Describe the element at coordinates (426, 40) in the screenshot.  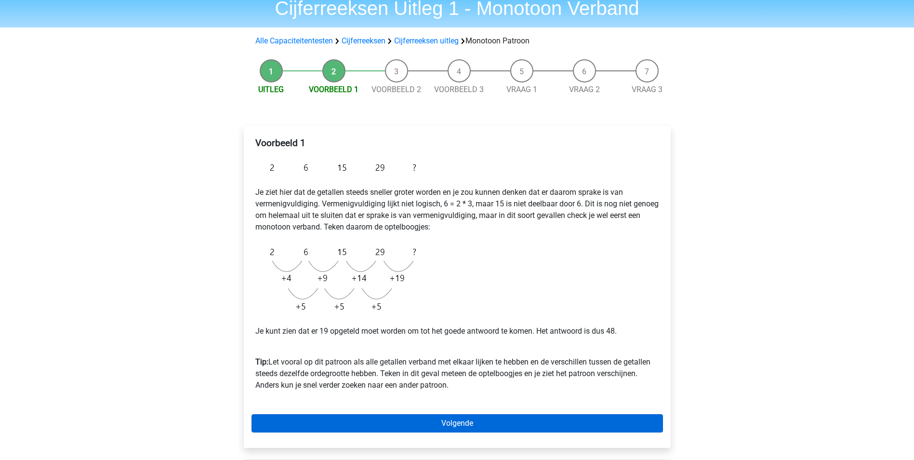
I see `a: Cijferreeksen uitleg` at that location.